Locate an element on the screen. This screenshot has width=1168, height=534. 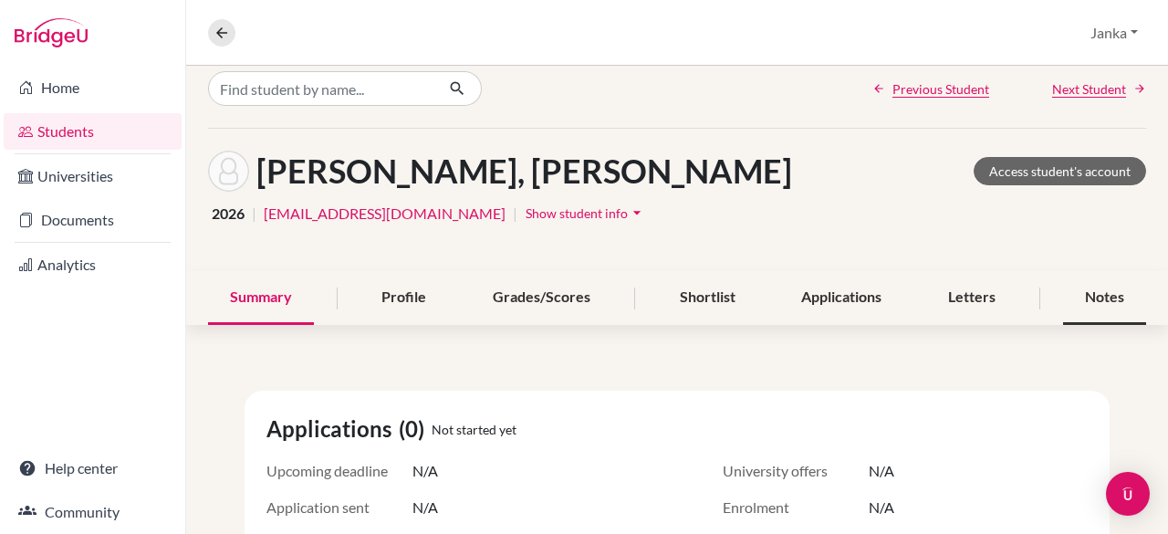
img: Bridge-U is located at coordinates (51, 33).